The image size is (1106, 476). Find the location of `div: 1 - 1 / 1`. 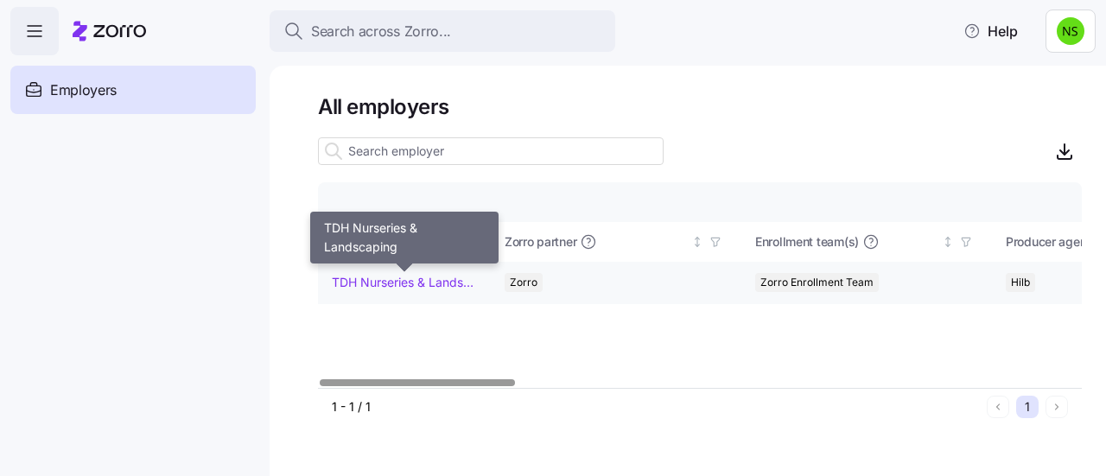

div: 1 - 1 / 1 is located at coordinates (656, 407).